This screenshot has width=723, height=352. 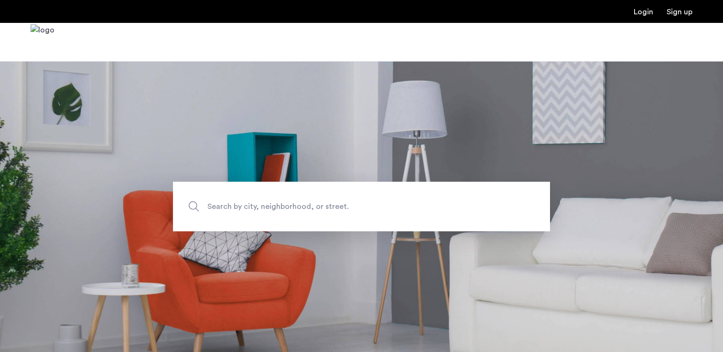 I want to click on a: Registration, so click(x=679, y=12).